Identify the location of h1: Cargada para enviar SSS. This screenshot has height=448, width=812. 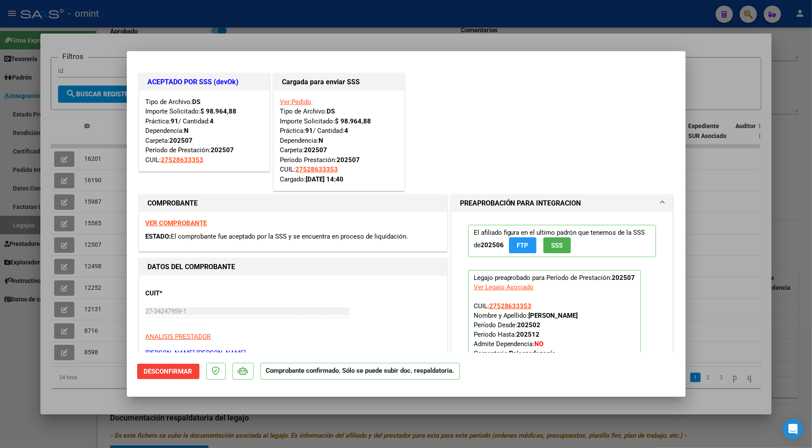
(339, 82).